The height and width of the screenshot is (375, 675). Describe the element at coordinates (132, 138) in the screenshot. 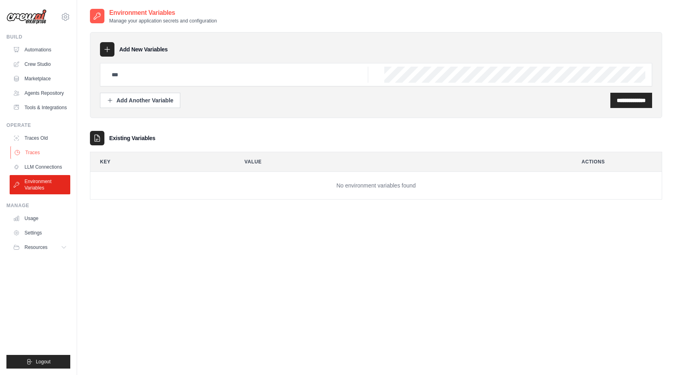

I see `h3: Existing Variables` at that location.